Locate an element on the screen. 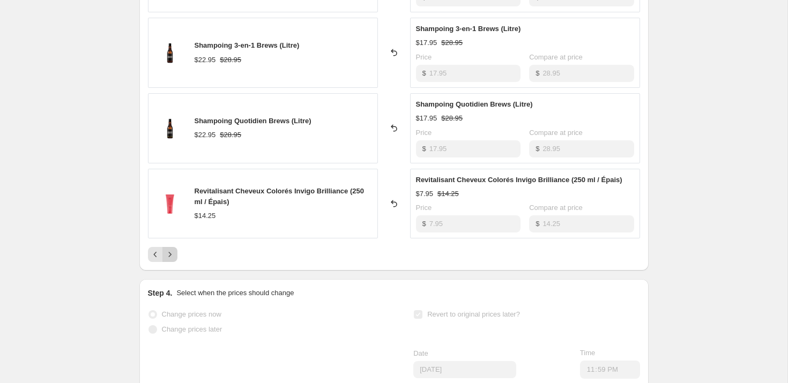  img: revitalisant-cheveux-colores-invigo-brilliance-wella-250-ml-normaux-40471180902621_80x.png is located at coordinates (170, 204).